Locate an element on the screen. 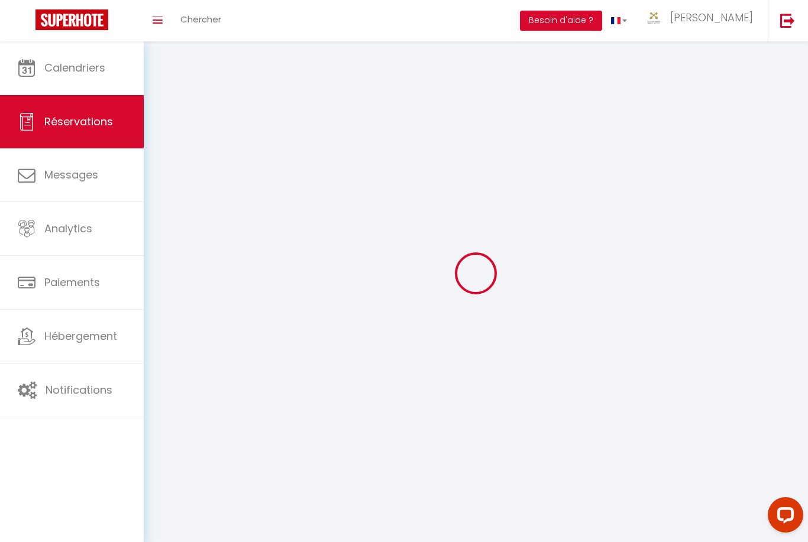 The width and height of the screenshot is (808, 542). img: Super Booking is located at coordinates (72, 20).